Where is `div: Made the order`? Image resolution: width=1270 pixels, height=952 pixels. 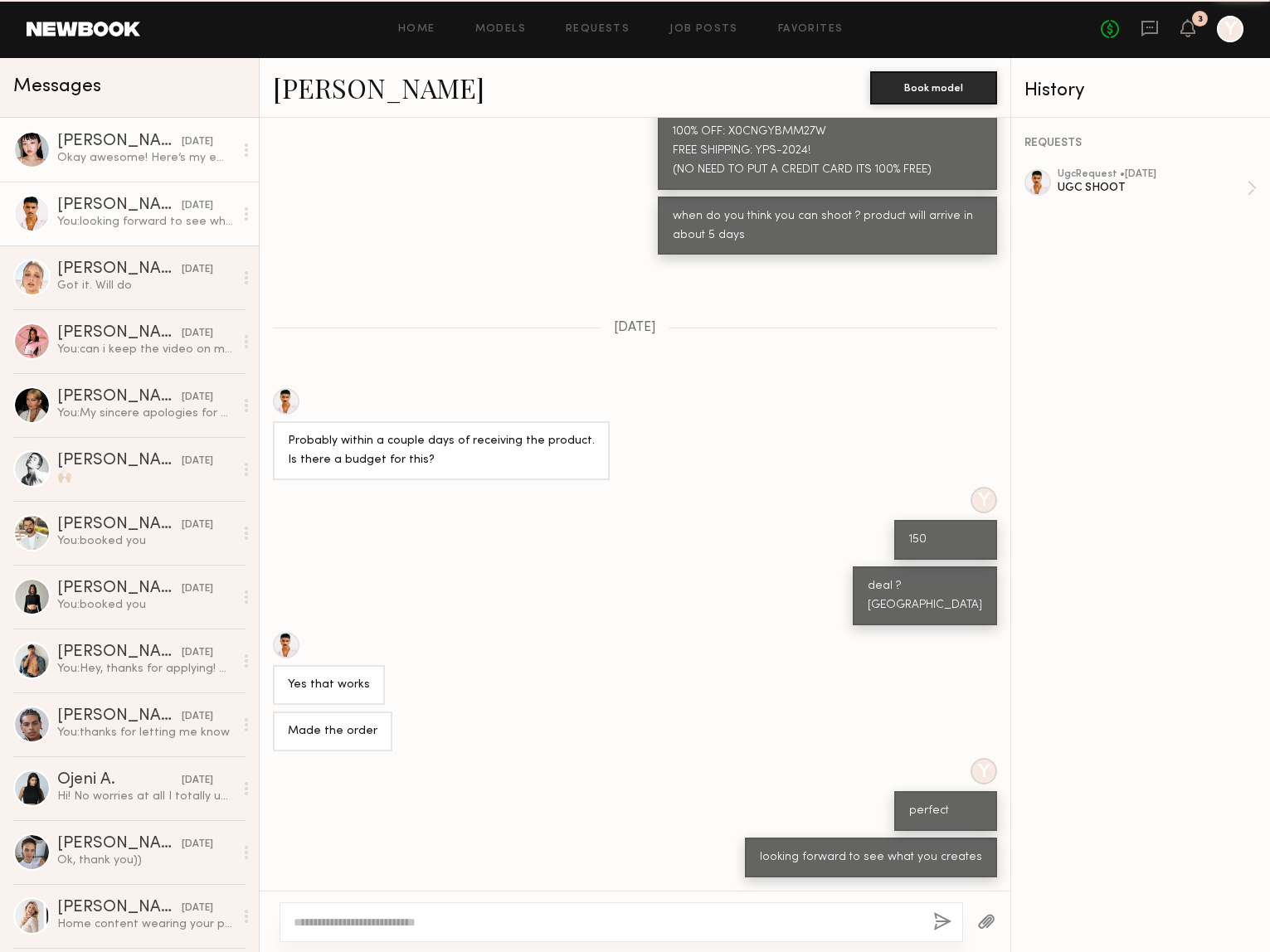
div: Made the order is located at coordinates (332, 732).